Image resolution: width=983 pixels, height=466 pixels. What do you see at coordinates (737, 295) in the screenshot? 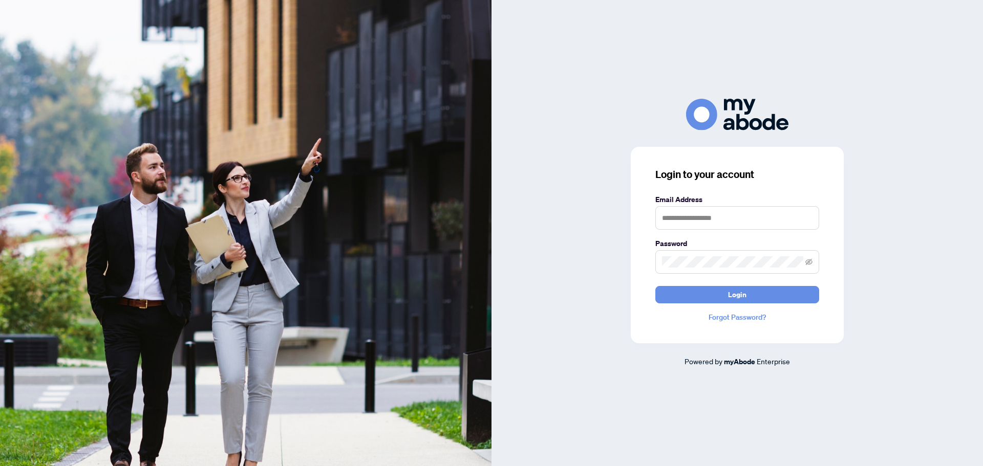
I see `span: Login` at bounding box center [737, 295].